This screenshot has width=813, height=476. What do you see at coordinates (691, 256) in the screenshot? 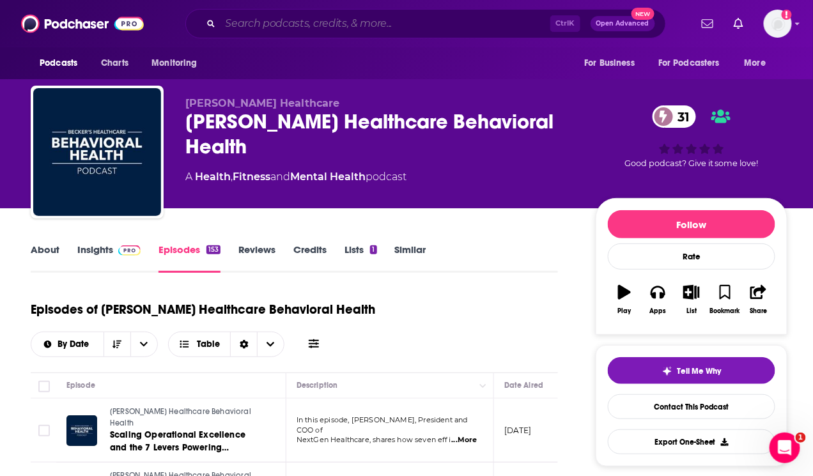
I see `div: Rate` at bounding box center [691, 256].